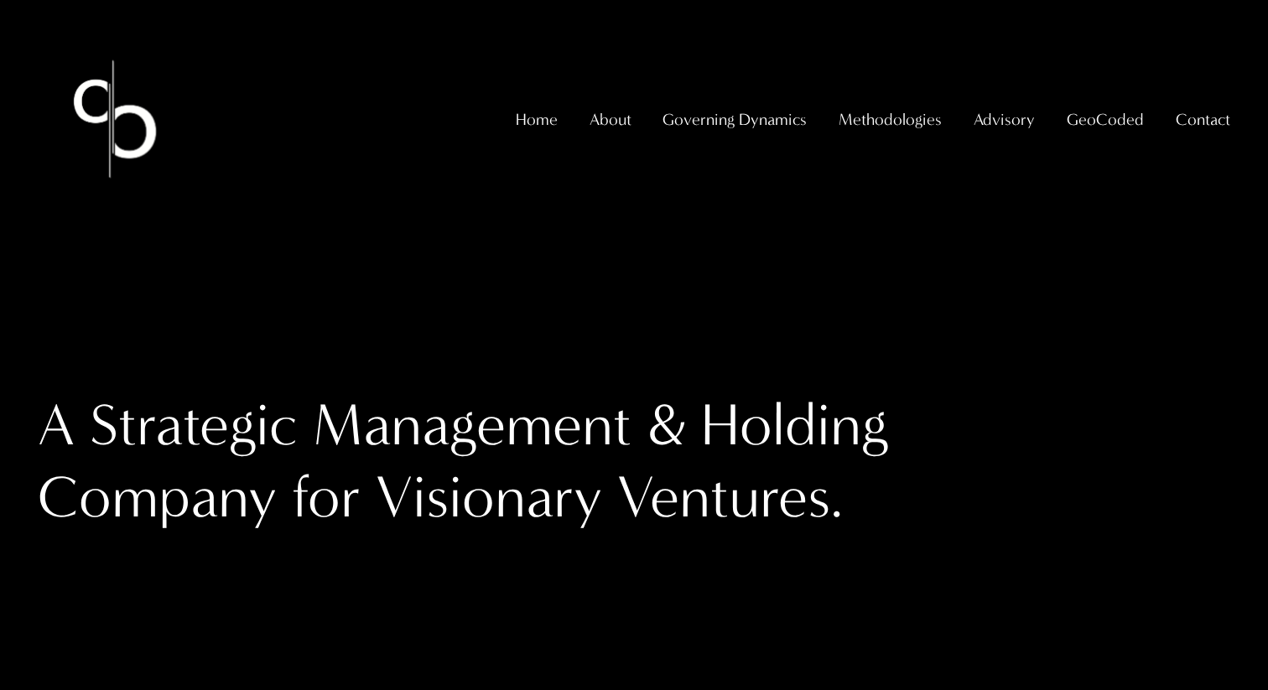  What do you see at coordinates (115, 119) in the screenshot?
I see `img: Christopher Sanchez &amp; Co.` at bounding box center [115, 119].